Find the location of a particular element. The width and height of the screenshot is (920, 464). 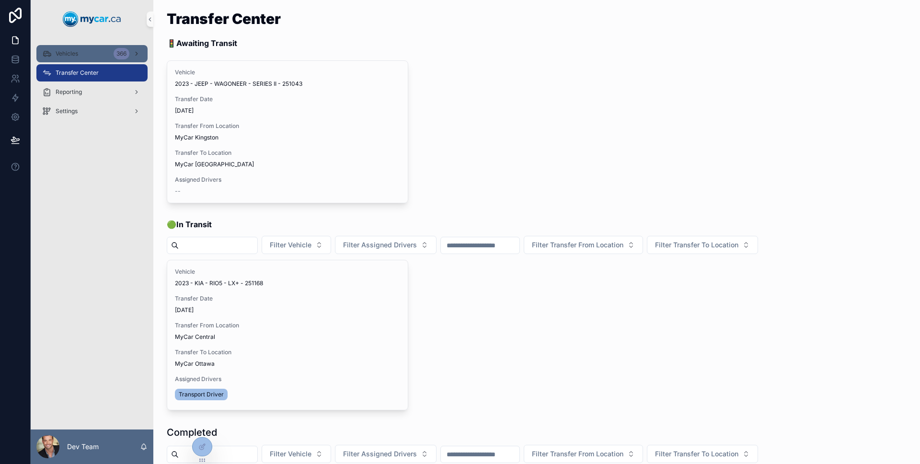

p: Dev Team is located at coordinates (83, 447).